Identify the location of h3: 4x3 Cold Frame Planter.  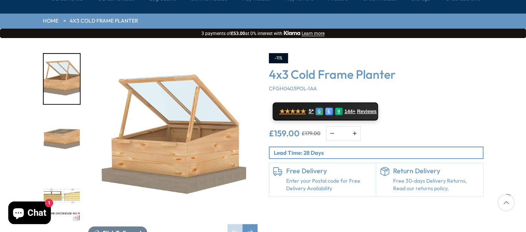
(376, 74).